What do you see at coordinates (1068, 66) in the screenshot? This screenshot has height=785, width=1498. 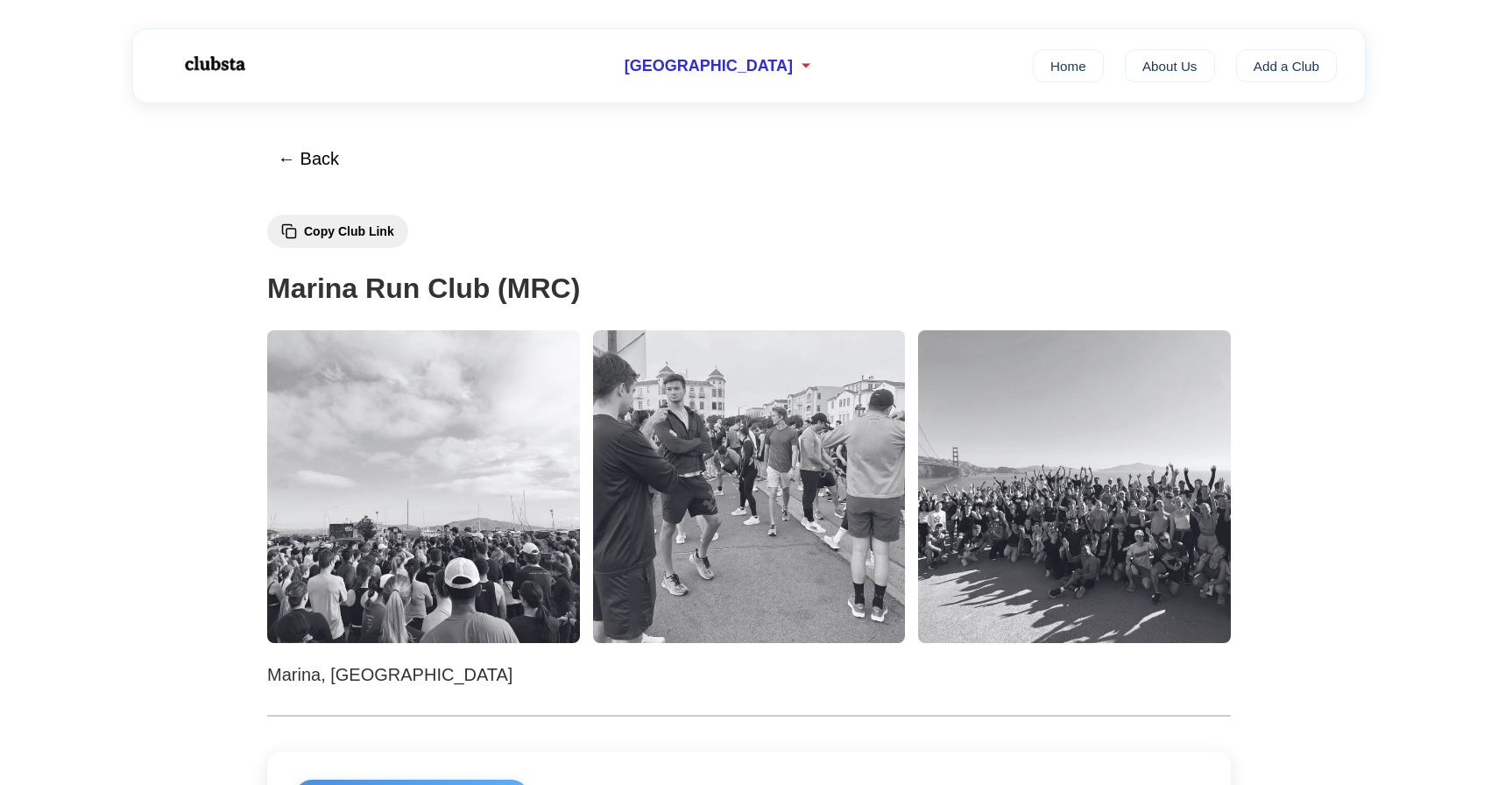 I see `a: Home` at bounding box center [1068, 66].